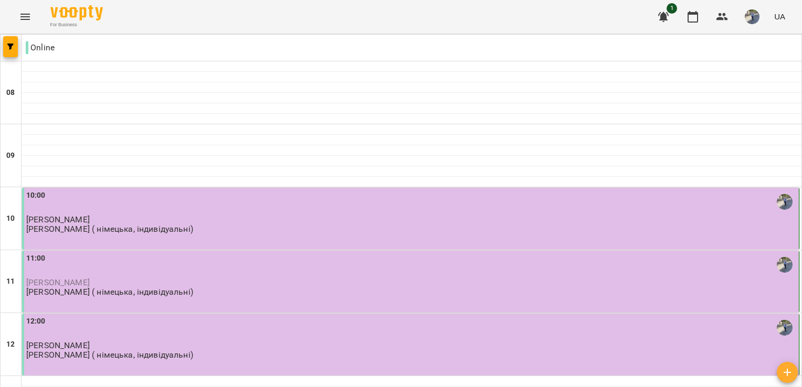 The width and height of the screenshot is (802, 387). Describe the element at coordinates (779, 16) in the screenshot. I see `button: UA` at that location.